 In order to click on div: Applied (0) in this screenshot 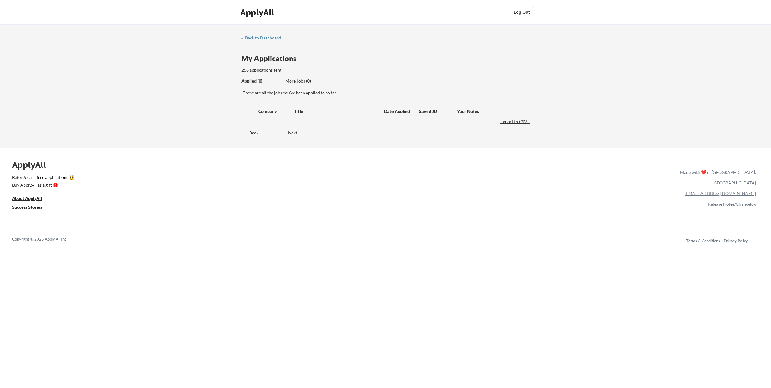, I will do `click(261, 81)`.